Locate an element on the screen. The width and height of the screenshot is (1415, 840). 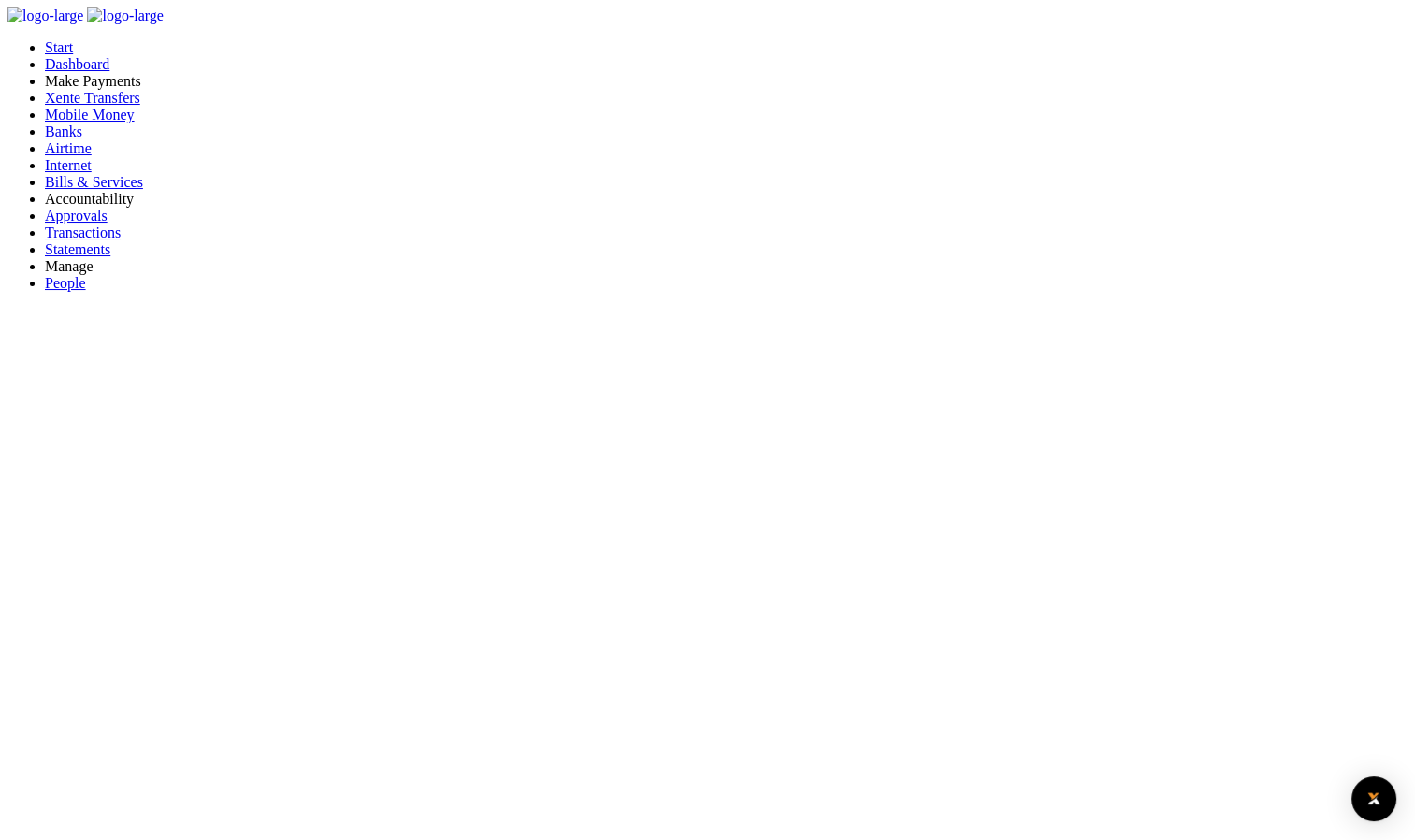
span: Bills & Services is located at coordinates (93, 182).